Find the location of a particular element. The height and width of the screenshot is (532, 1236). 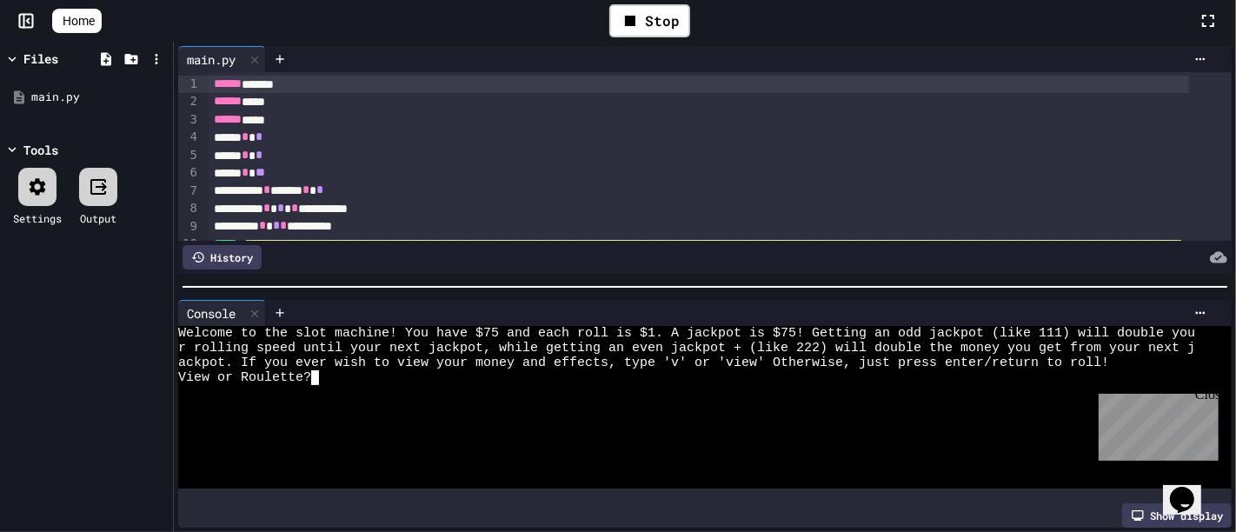

div: 8 is located at coordinates (189, 209).